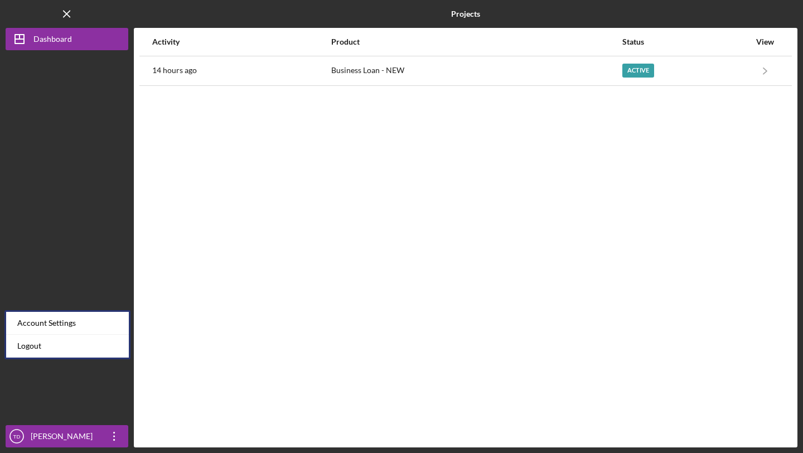  Describe the element at coordinates (466, 14) in the screenshot. I see `b: Projects` at that location.